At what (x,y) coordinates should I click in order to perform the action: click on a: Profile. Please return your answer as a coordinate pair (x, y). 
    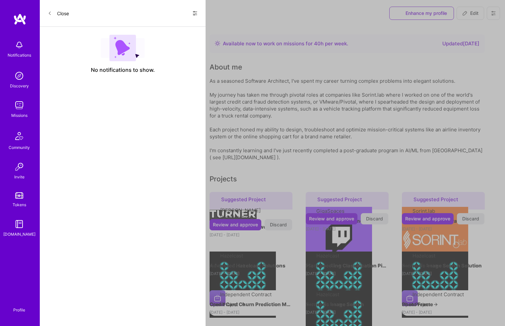
    Looking at the image, I should click on (19, 307).